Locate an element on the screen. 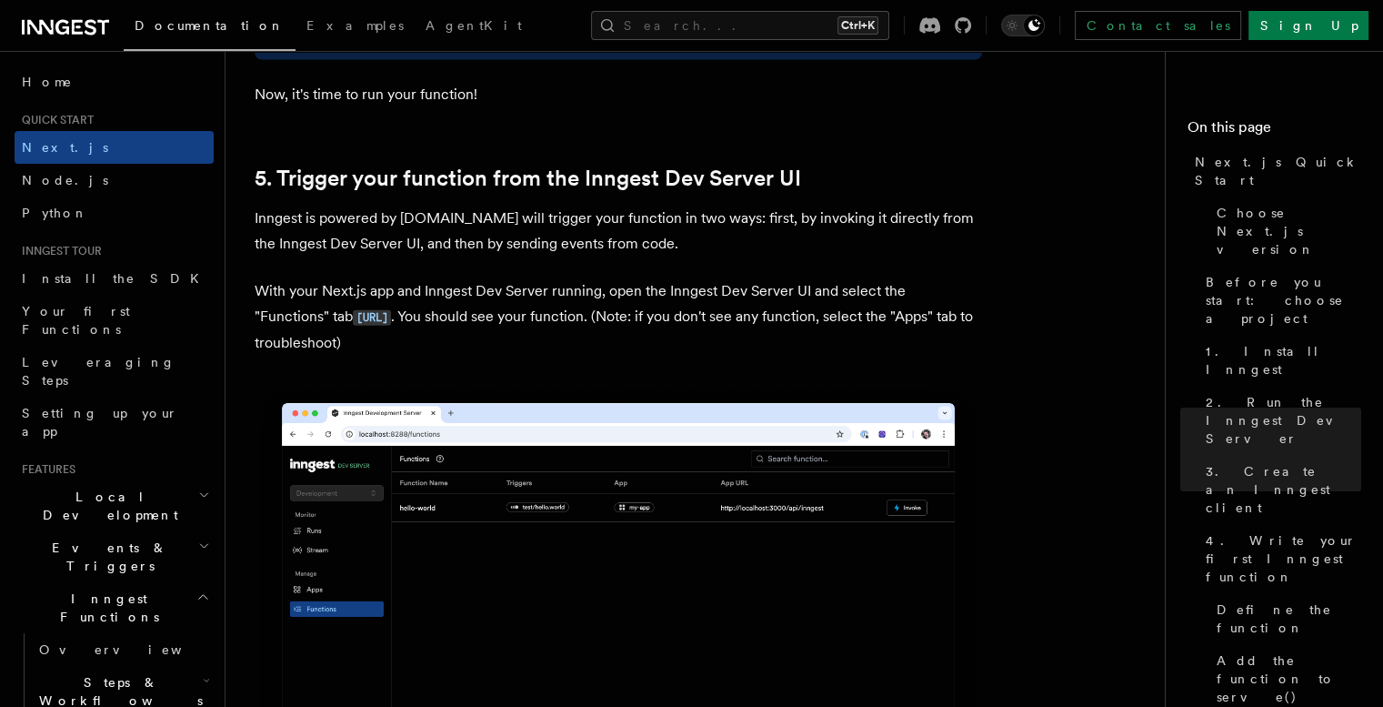  span: Define the function is located at coordinates (1289, 618).